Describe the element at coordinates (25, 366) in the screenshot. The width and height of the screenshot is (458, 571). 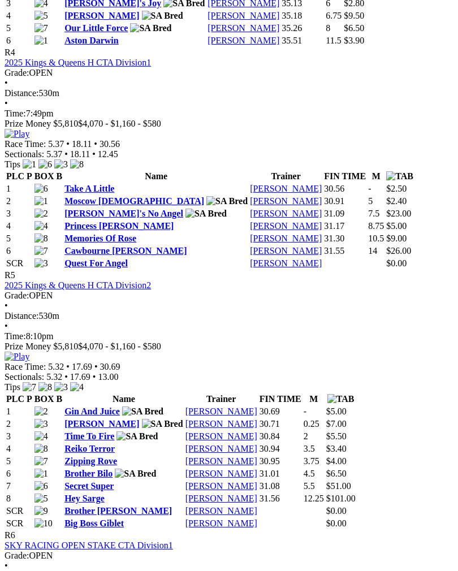
I see `span: Race Time:` at that location.